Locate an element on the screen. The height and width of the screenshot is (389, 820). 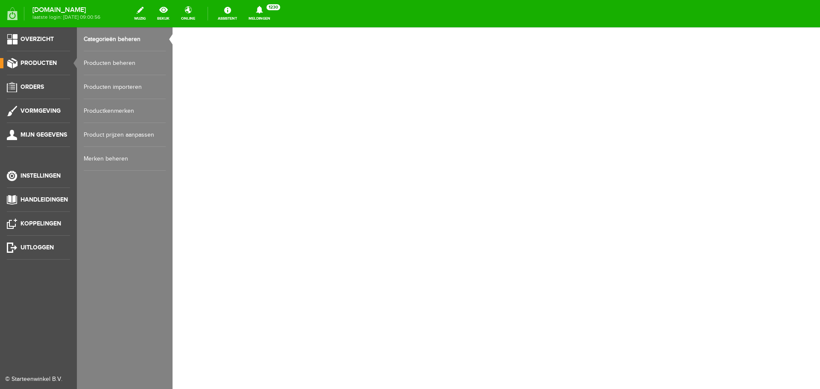
a: online is located at coordinates (188, 14).